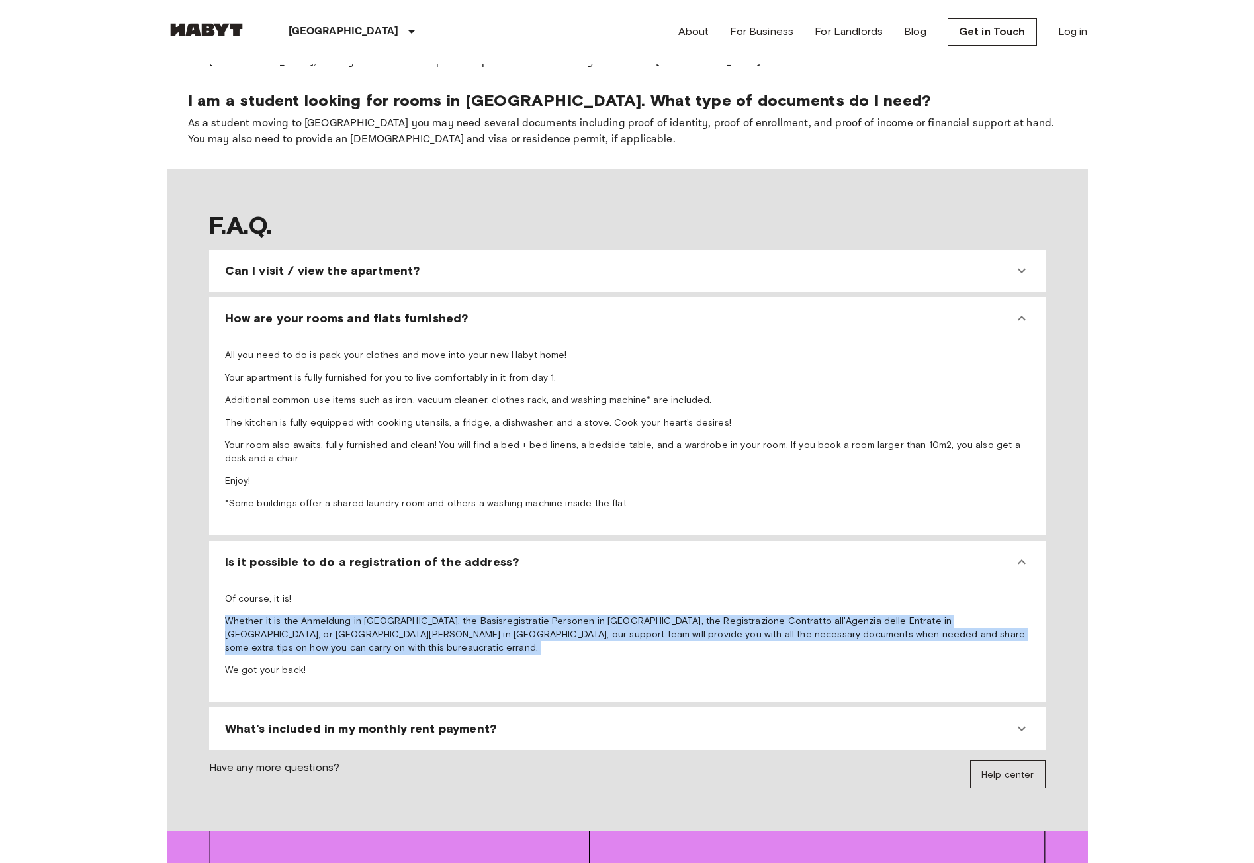  I want to click on div: Can I visit / view the apartment?, so click(627, 271).